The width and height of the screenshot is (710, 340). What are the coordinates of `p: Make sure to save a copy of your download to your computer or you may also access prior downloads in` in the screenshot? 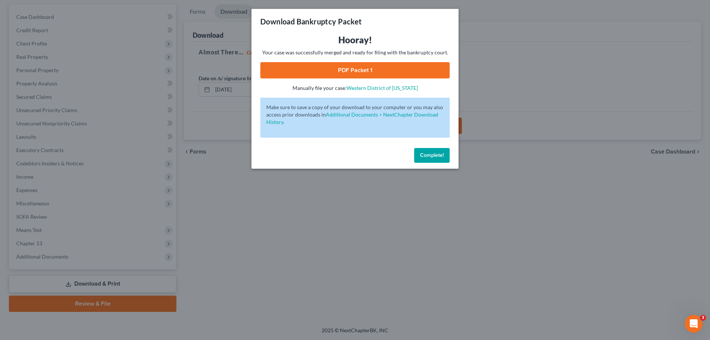 It's located at (355, 115).